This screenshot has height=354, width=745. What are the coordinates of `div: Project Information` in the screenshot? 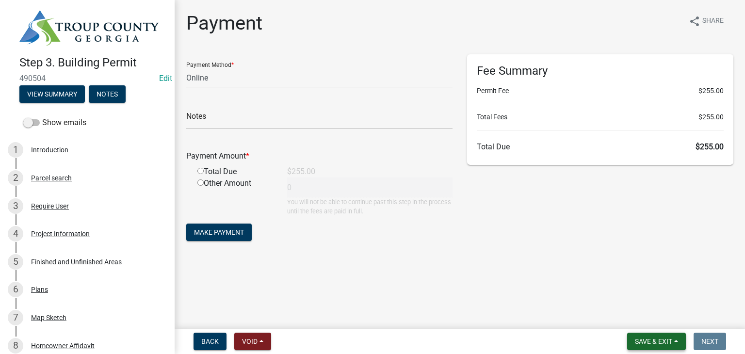 It's located at (60, 234).